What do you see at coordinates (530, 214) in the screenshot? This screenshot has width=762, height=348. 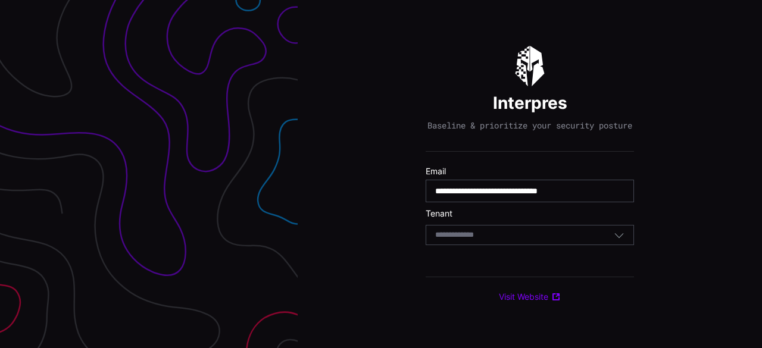 I see `label: Tenant` at bounding box center [530, 214].